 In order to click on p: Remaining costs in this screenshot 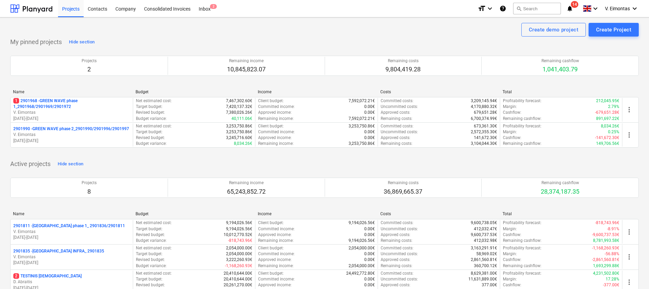, I will do `click(403, 61)`.